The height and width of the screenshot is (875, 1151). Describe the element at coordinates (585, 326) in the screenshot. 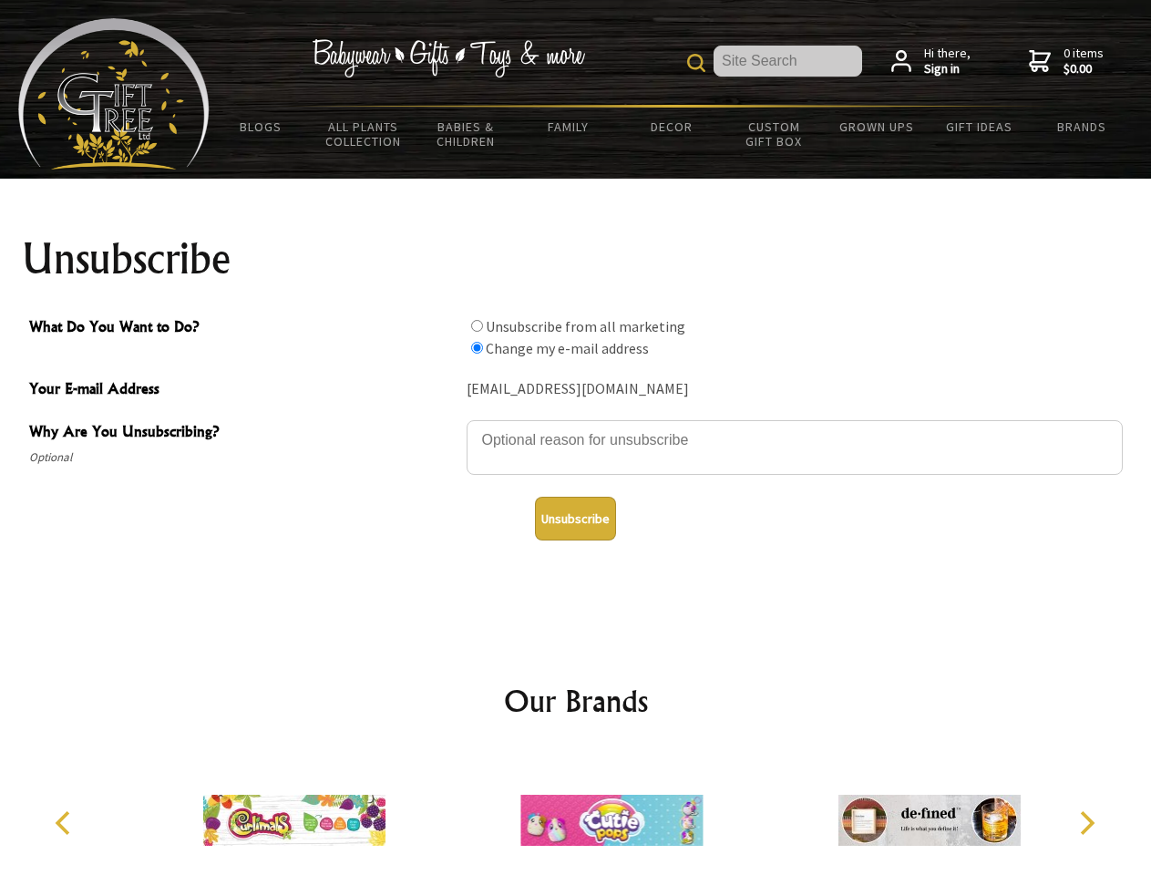

I see `label: Unsubscribe from all marketing` at that location.